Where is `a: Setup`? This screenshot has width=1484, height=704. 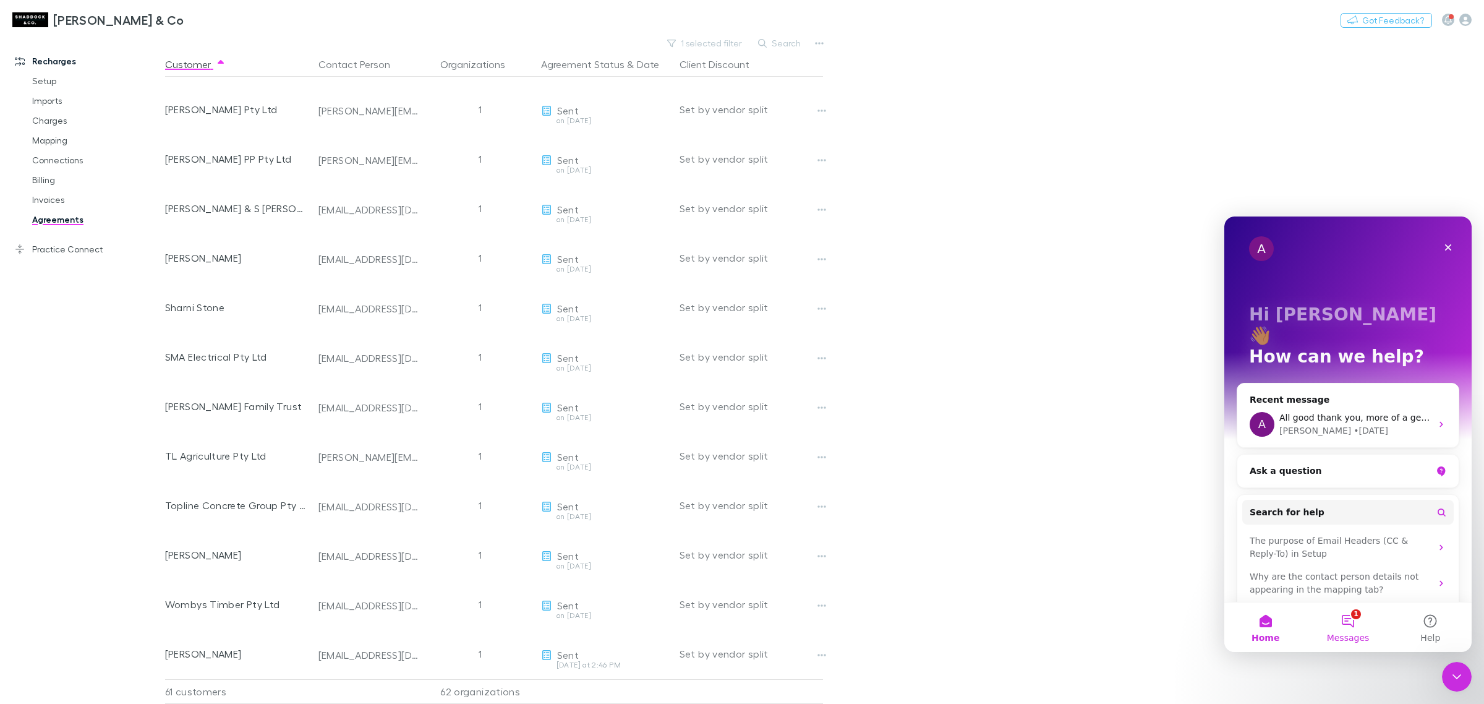
a: Setup is located at coordinates (97, 81).